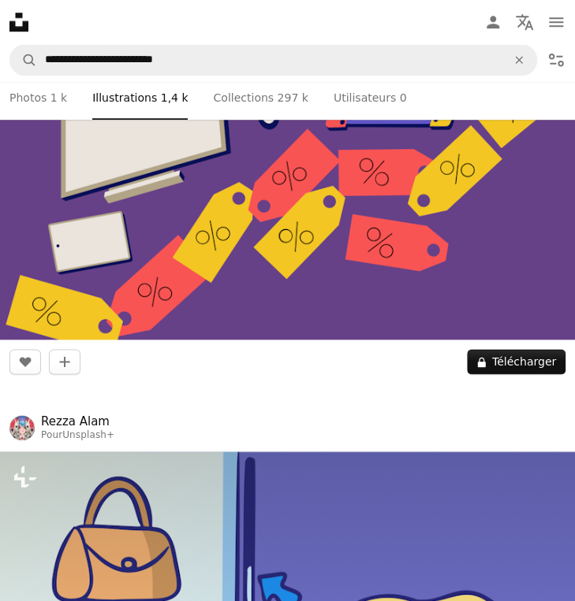  I want to click on div: Pour, so click(77, 436).